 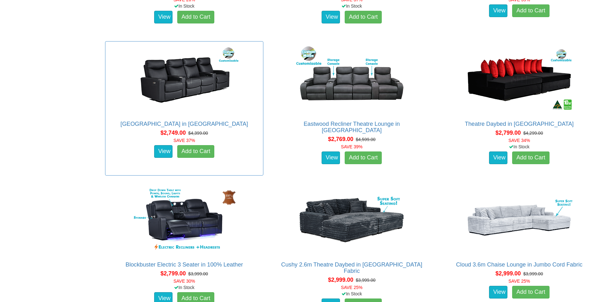 I want to click on span: $2,769.00, so click(x=341, y=139).